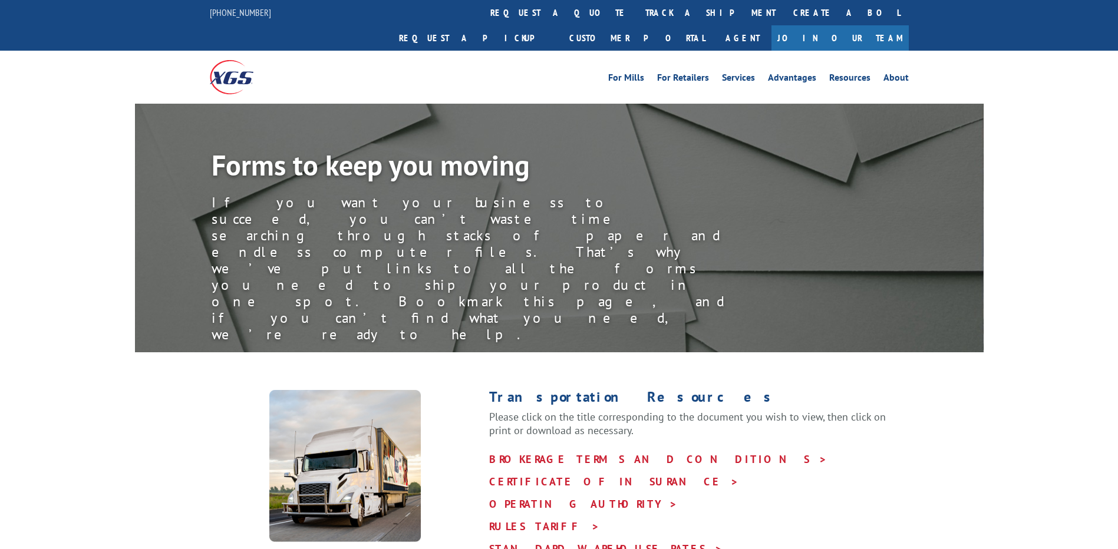 This screenshot has width=1118, height=549. Describe the element at coordinates (477, 269) in the screenshot. I see `div: If you want your business to succeed, you can’t waste time searching through stacks of paper and ...` at that location.